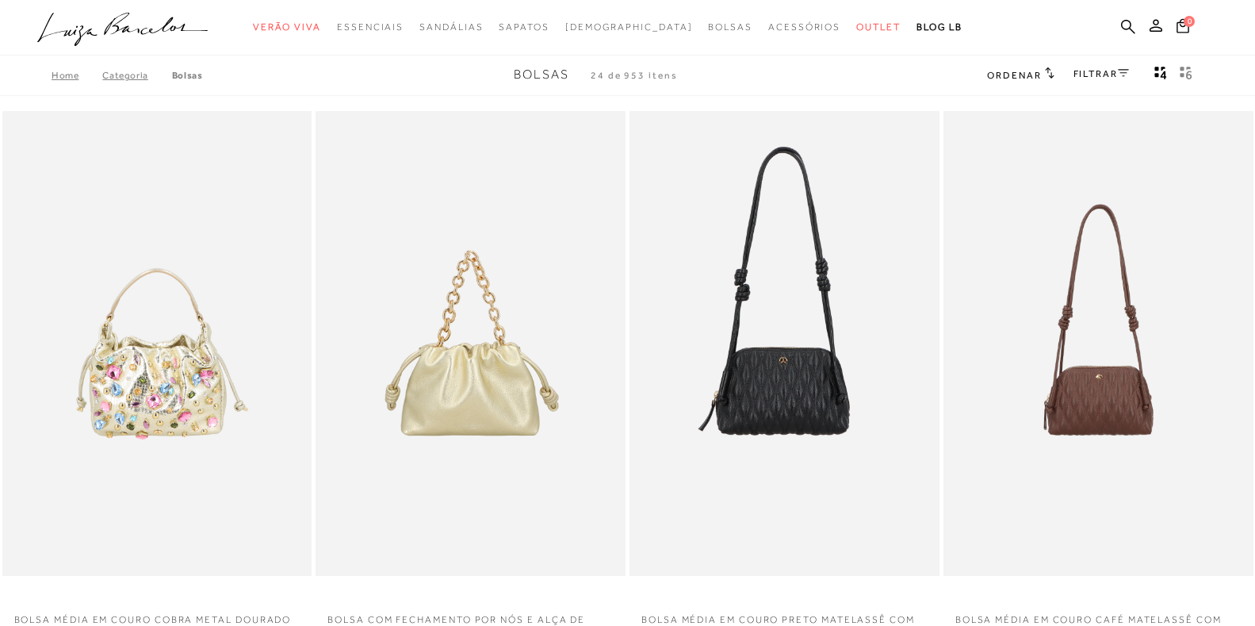  Describe the element at coordinates (784, 343) in the screenshot. I see `a: BOLSA MÉDIA EM COURO PRETO MATELASSÊ COM ALÇA DE NÓS BOLSA MÉDIA EM COURO PRETO MATELASSÊ COM ALÇ...` at that location.